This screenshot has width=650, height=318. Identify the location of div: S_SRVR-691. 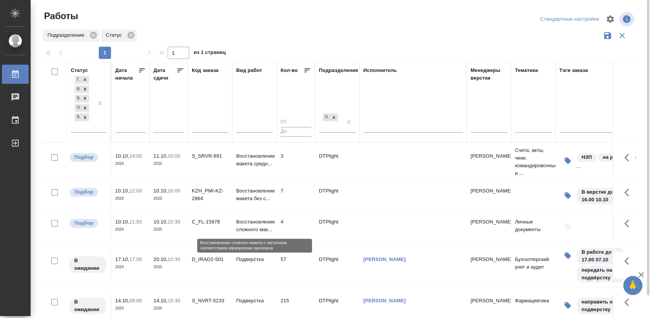
(210, 156).